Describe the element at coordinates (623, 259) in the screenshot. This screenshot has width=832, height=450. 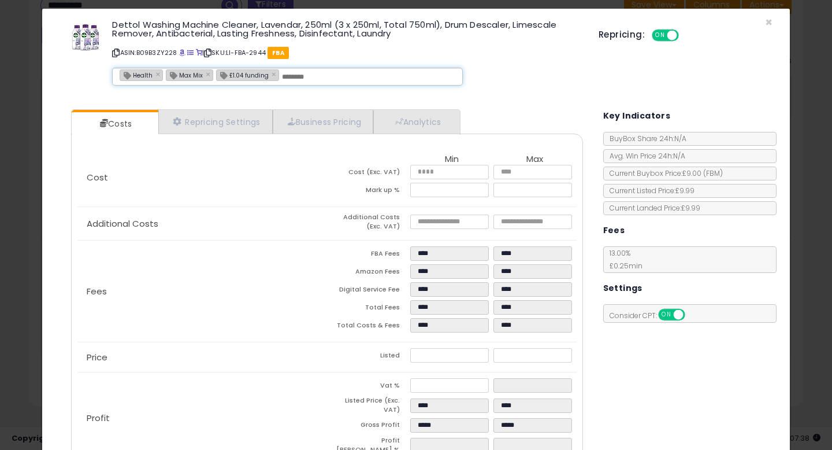
I see `span: 13.00 %` at that location.